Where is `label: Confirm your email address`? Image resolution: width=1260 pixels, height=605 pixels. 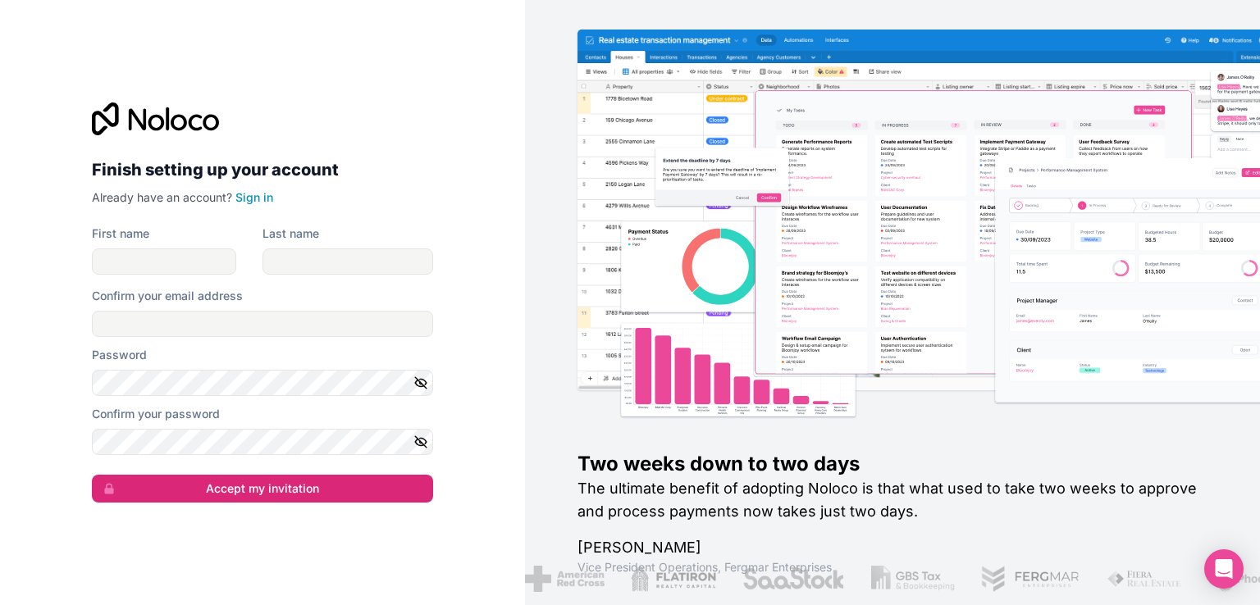 label: Confirm your email address is located at coordinates (167, 296).